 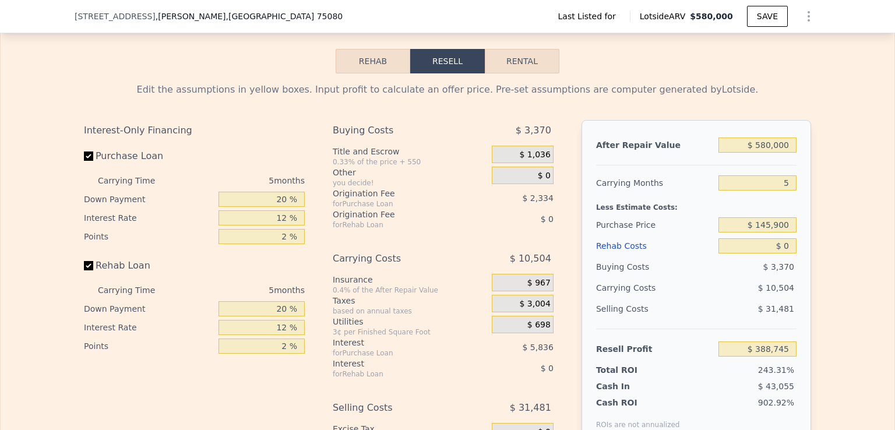 I want to click on div: Carrying Months, so click(x=655, y=183).